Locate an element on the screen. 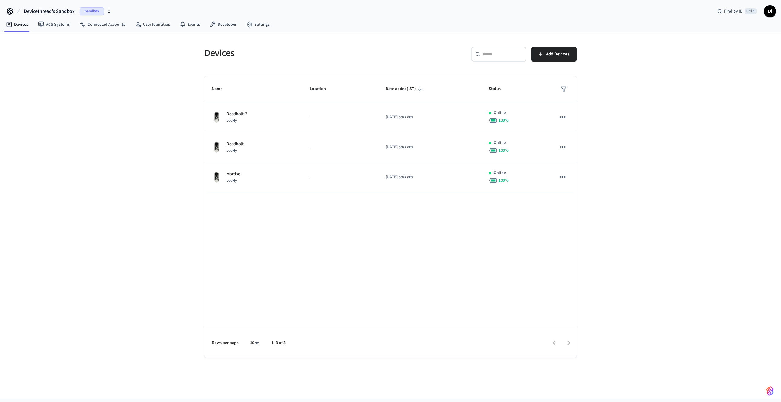 The width and height of the screenshot is (781, 402). img: SeamLogoGradient.69752ec5.svg is located at coordinates (770, 391).